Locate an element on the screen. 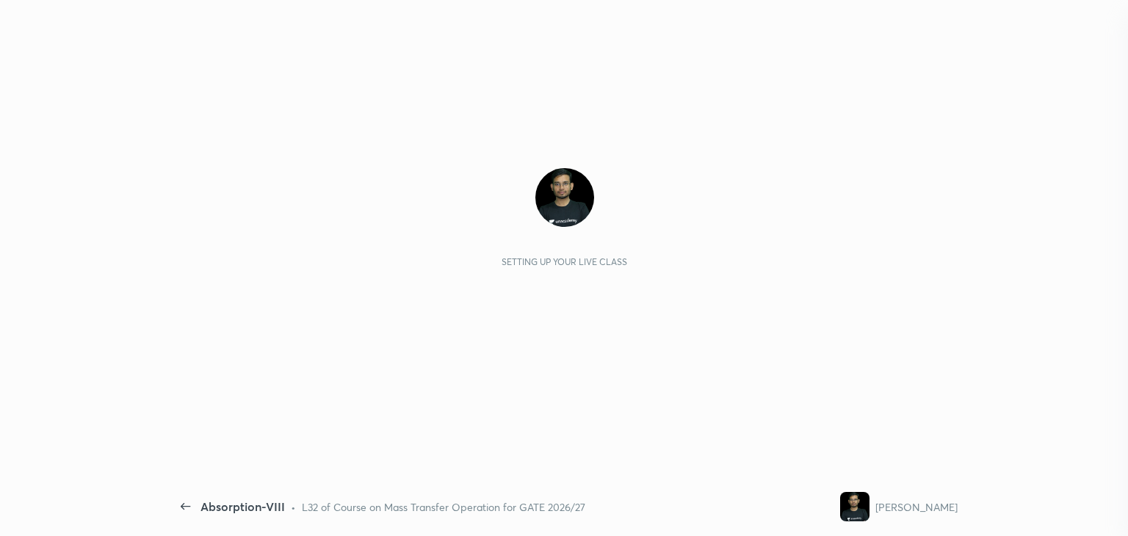  div: Absorption-VIII is located at coordinates (242, 507).